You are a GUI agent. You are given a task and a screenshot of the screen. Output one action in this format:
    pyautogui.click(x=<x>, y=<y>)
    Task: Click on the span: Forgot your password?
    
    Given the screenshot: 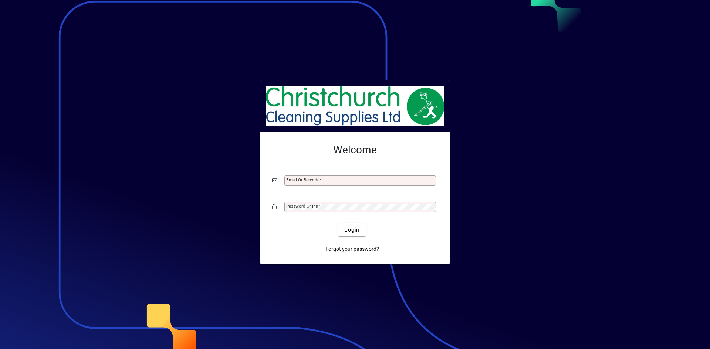 What is the action you would take?
    pyautogui.click(x=352, y=249)
    